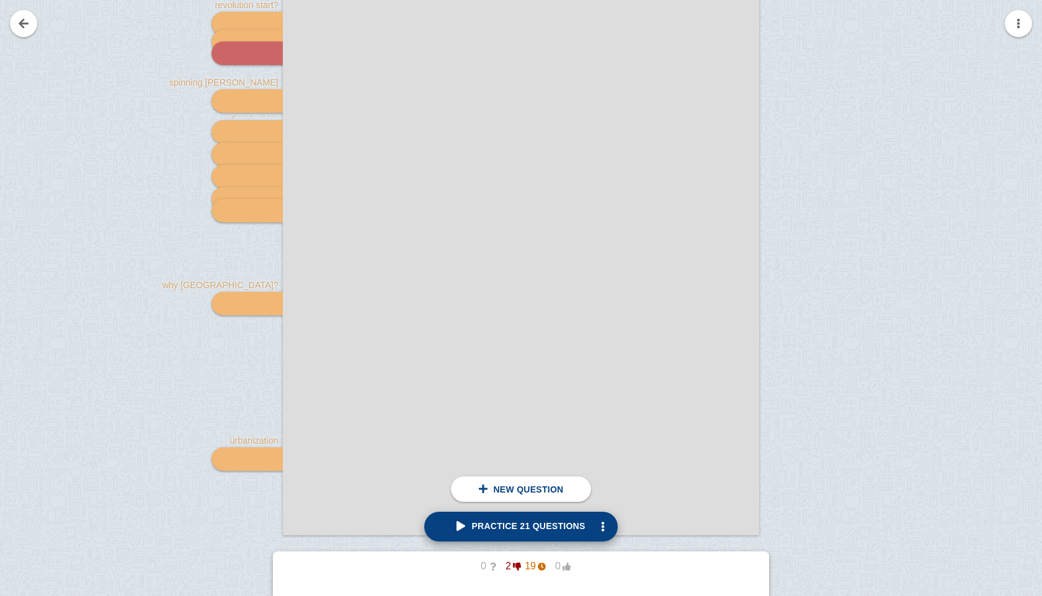 The width and height of the screenshot is (1042, 596). What do you see at coordinates (24, 24) in the screenshot?
I see `a: Go back to your notes` at bounding box center [24, 24].